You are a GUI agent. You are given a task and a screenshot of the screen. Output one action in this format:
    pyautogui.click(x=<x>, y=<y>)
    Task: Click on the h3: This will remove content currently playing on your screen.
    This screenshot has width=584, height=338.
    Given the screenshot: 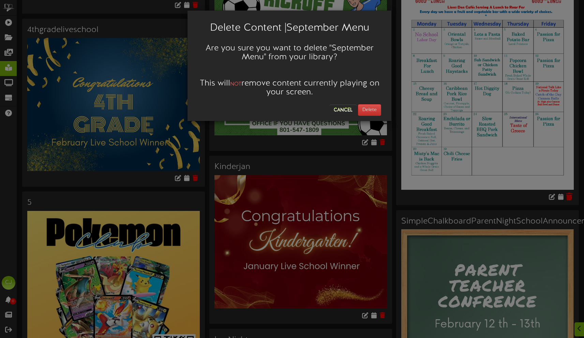 What is the action you would take?
    pyautogui.click(x=289, y=88)
    